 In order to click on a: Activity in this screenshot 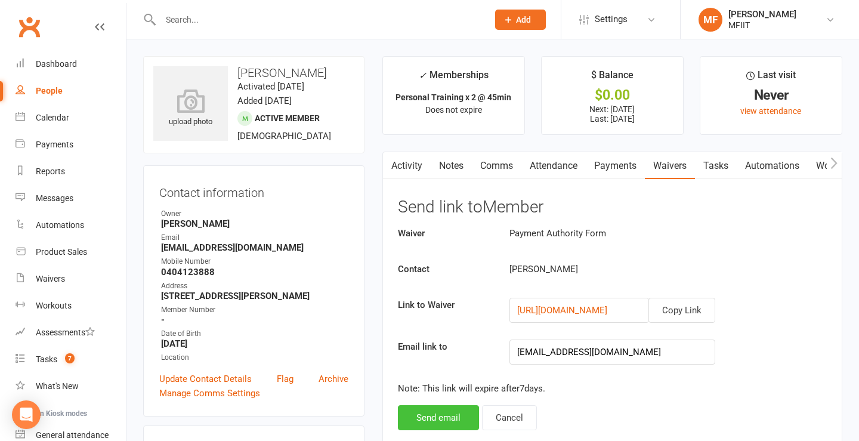, I will do `click(407, 166)`.